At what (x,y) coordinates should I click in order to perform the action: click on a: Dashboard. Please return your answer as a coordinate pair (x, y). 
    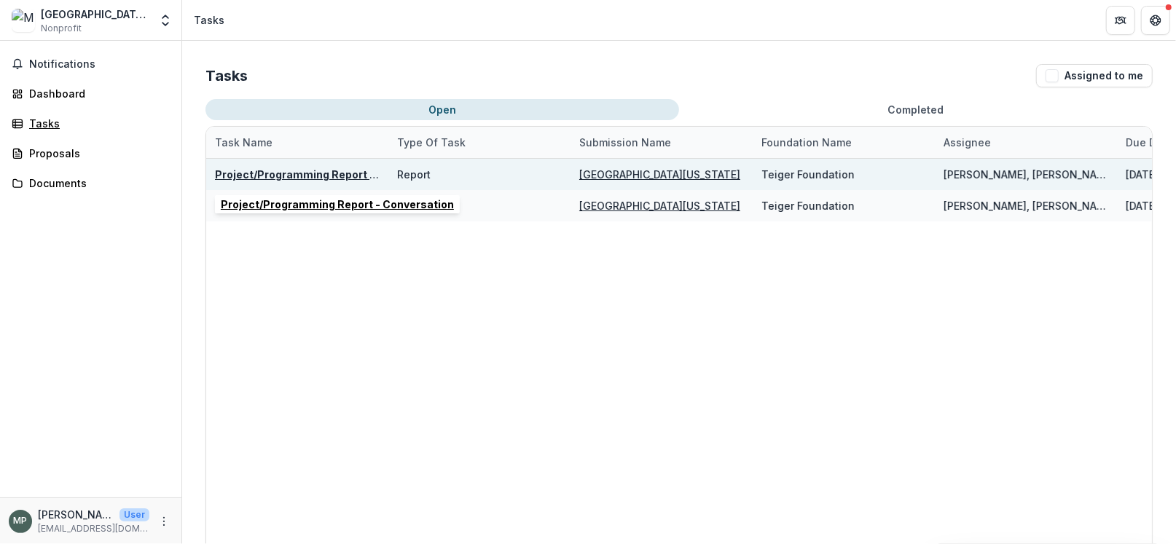
    Looking at the image, I should click on (90, 93).